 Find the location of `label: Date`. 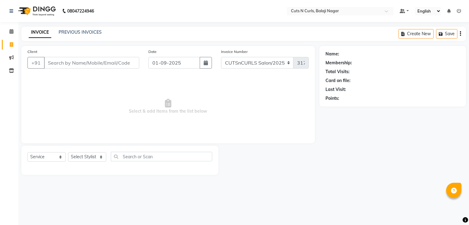

label: Date is located at coordinates (152, 52).